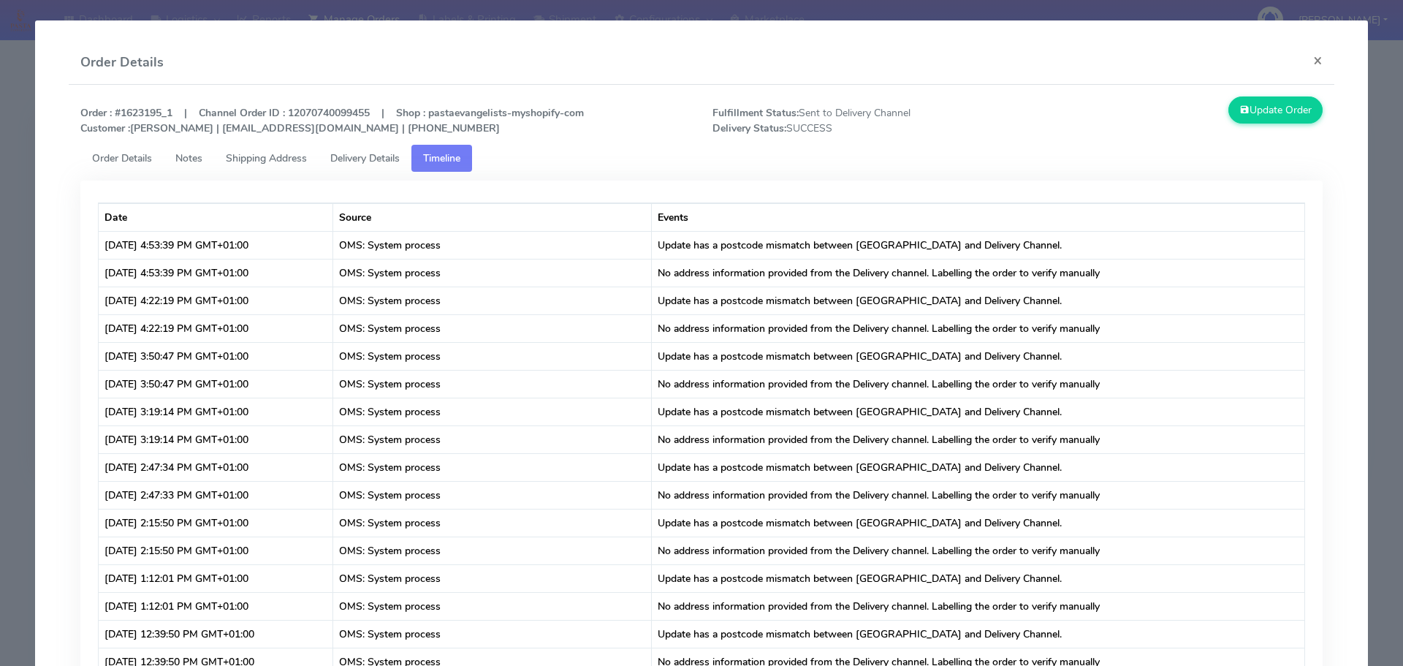 The image size is (1403, 666). I want to click on span: Order Details, so click(122, 158).